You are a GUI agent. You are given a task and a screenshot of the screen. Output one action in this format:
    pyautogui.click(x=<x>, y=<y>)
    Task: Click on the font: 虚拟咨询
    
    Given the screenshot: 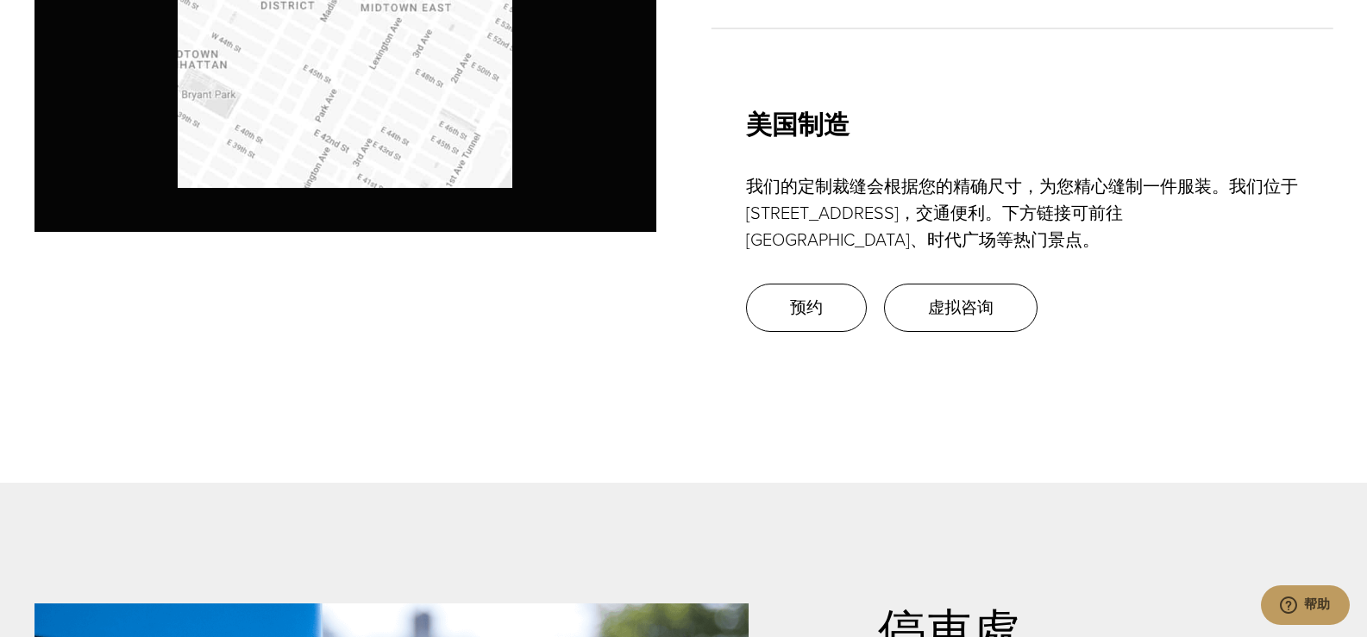 What is the action you would take?
    pyautogui.click(x=961, y=307)
    